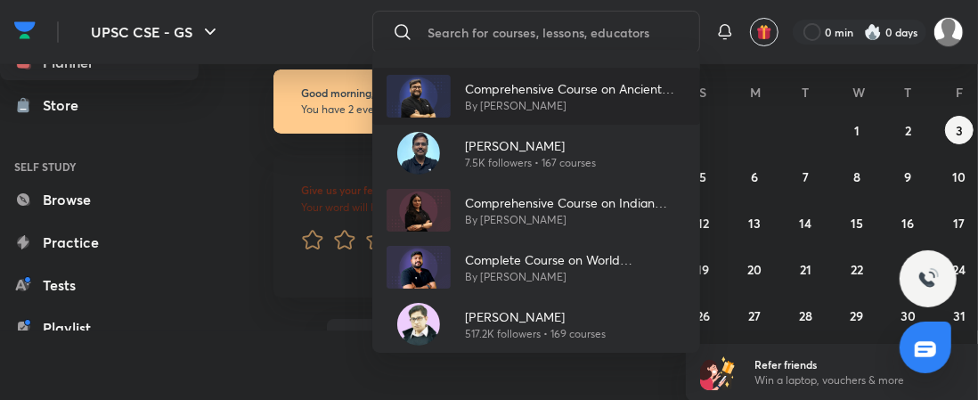  What do you see at coordinates (576, 259) in the screenshot?
I see `p: Complete Course on World Geography through Maps with Current Affairs` at bounding box center [576, 259].